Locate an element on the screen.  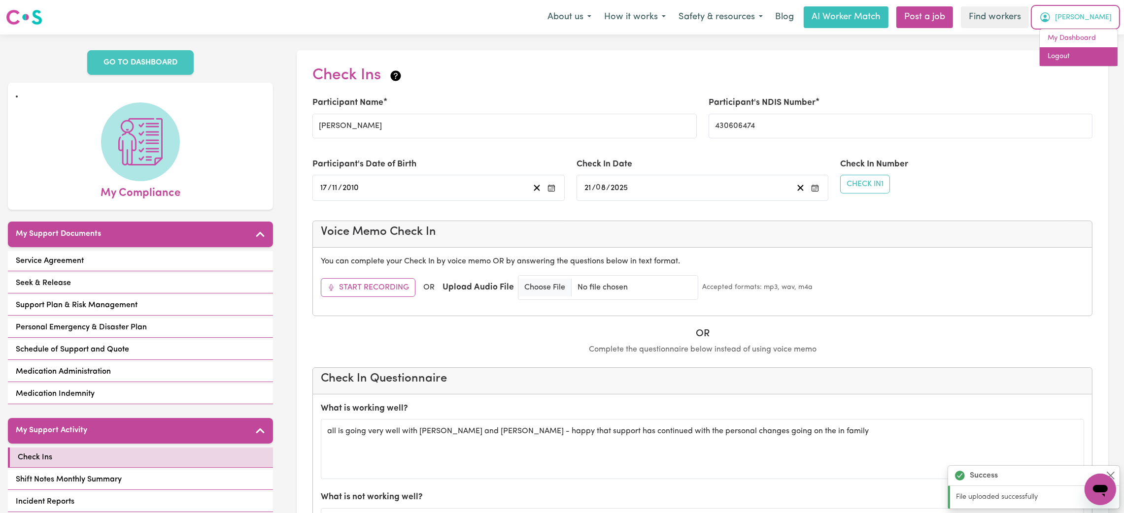
span: 0 is located at coordinates (598, 188).